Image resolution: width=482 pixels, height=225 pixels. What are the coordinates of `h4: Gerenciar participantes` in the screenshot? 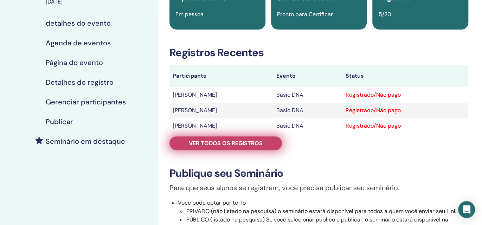 It's located at (86, 102).